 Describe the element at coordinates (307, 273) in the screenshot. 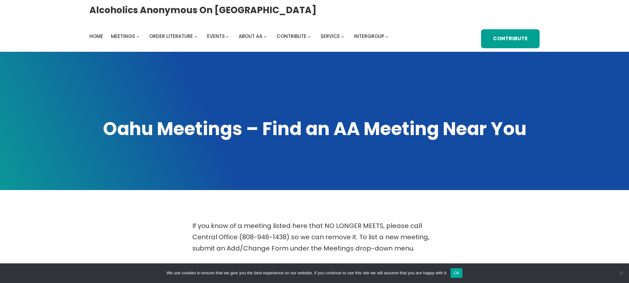

I see `span: We use cookies to ensure that we give you the best experience on our website. If you continue to ...` at that location.